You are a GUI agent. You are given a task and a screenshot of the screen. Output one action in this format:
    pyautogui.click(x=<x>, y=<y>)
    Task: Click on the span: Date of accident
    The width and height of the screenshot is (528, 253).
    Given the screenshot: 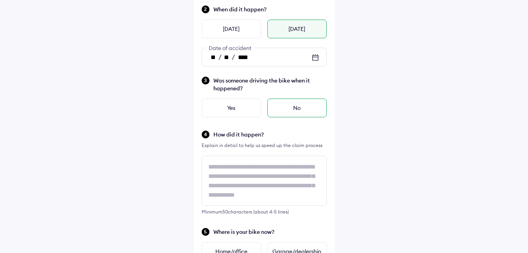 What is the action you would take?
    pyautogui.click(x=230, y=48)
    